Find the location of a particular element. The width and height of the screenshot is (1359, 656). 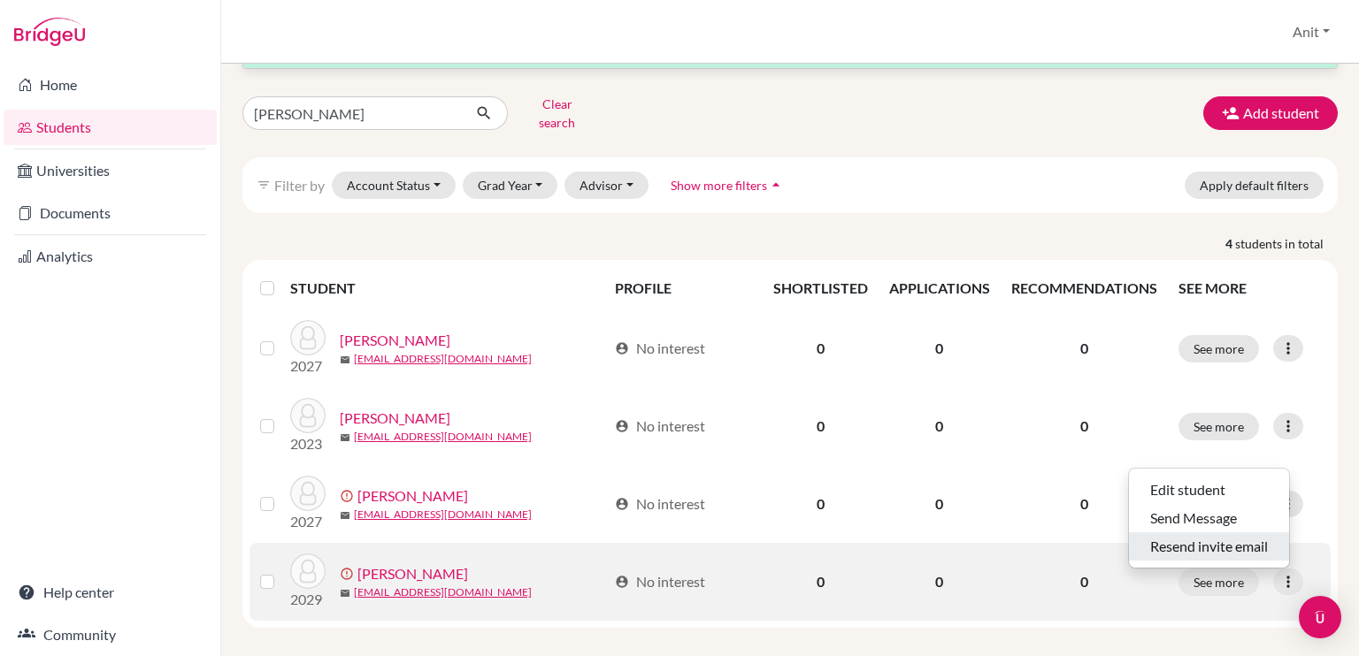

span: students in total is located at coordinates (1286, 243).